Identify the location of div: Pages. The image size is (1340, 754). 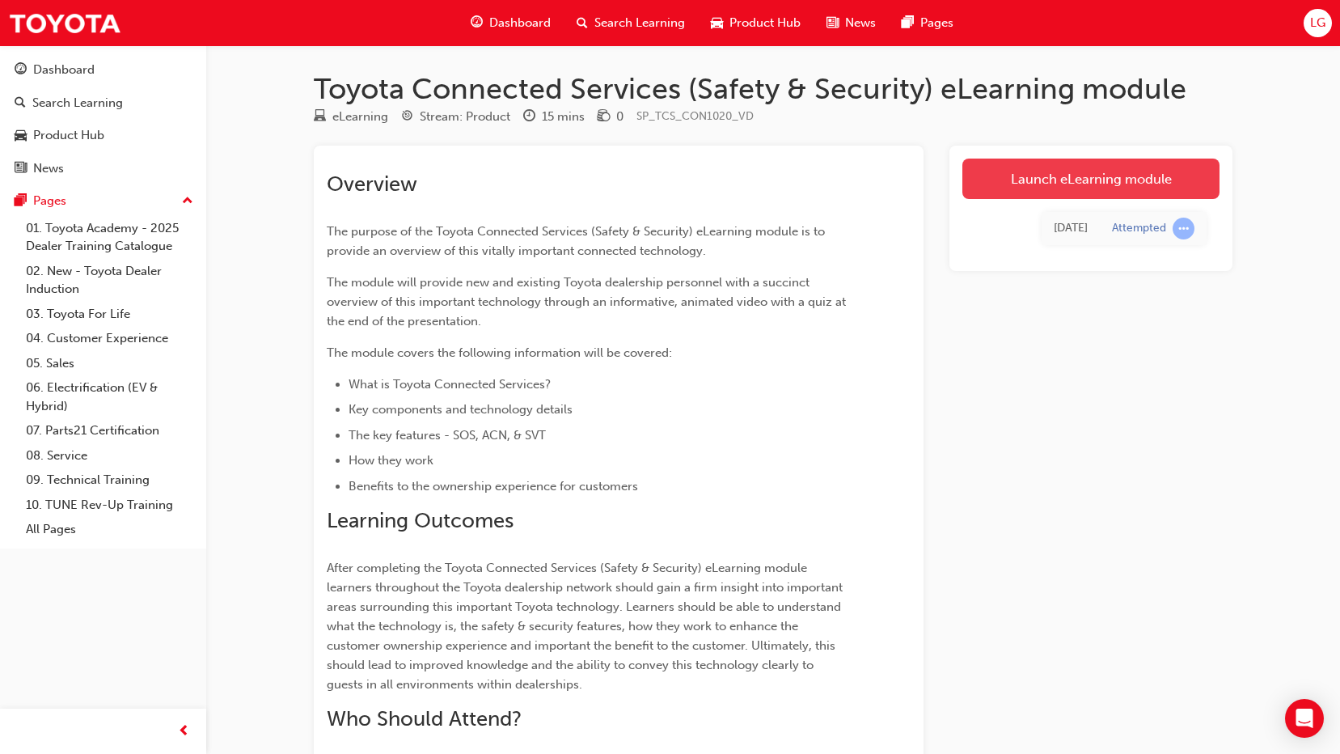
(49, 201).